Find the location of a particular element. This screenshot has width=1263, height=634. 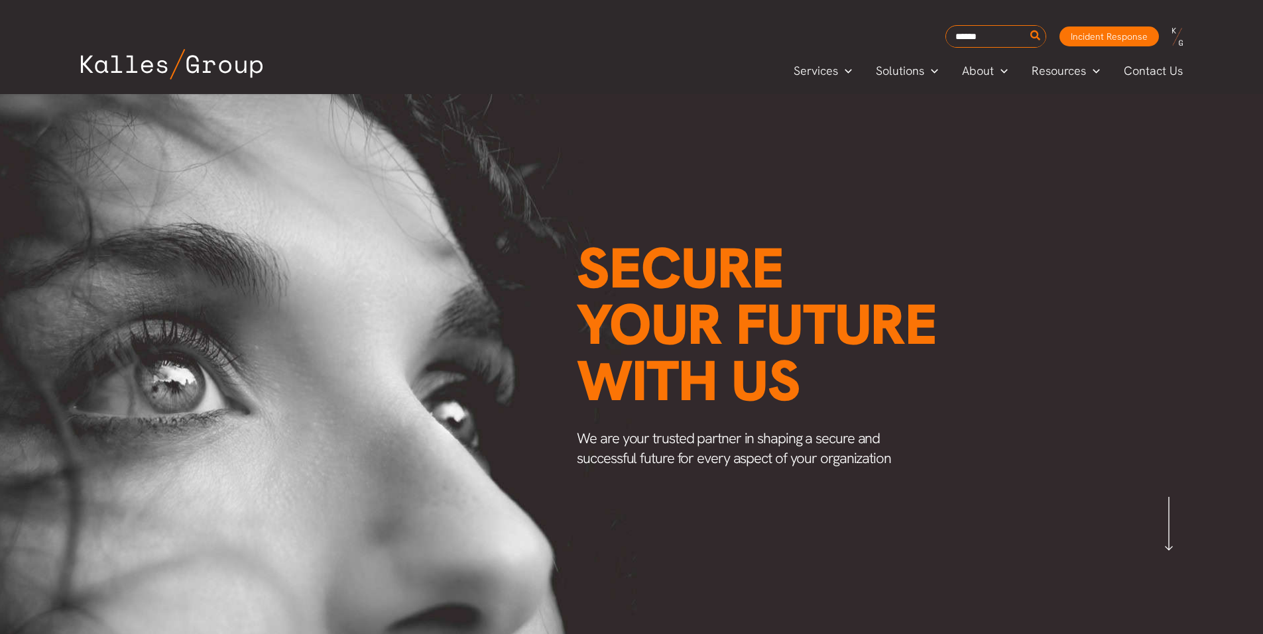

nav: Primary Site Navigation is located at coordinates (988, 70).